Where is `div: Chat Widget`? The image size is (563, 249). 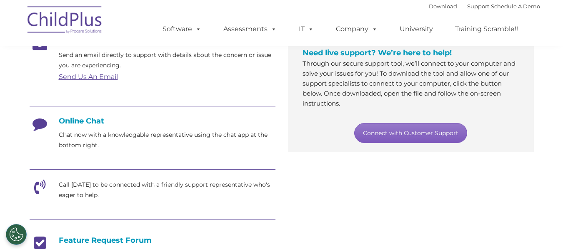
div: Chat Widget is located at coordinates (542, 229).